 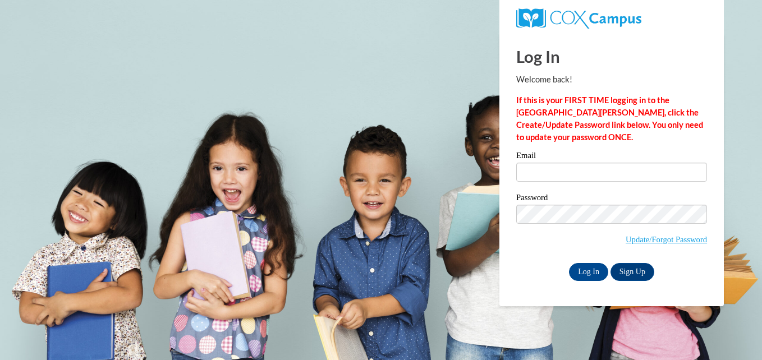 What do you see at coordinates (612, 157) in the screenshot?
I see `label: Email` at bounding box center [612, 157].